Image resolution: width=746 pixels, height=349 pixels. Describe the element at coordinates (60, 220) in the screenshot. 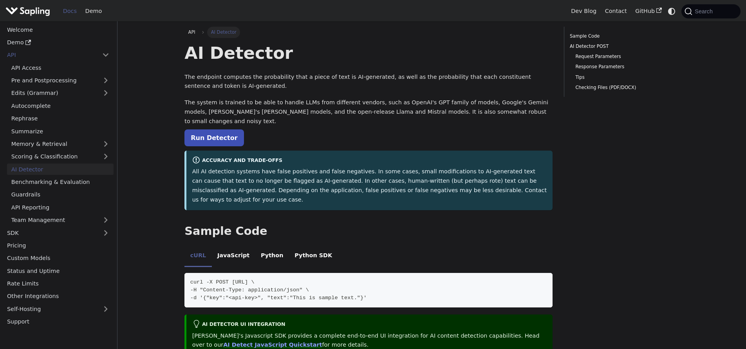

I see `a: Team Management` at that location.